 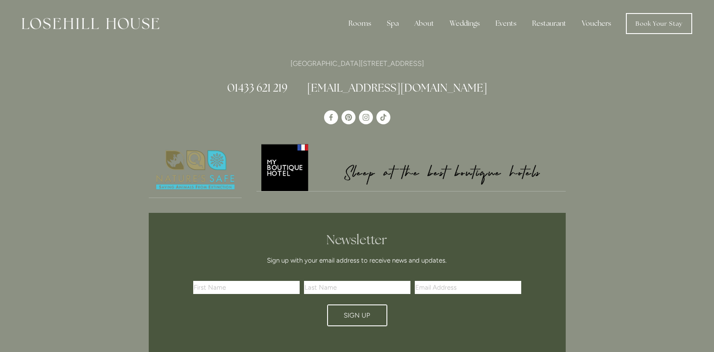 I want to click on a: Nature's Safe - Logo, so click(x=195, y=170).